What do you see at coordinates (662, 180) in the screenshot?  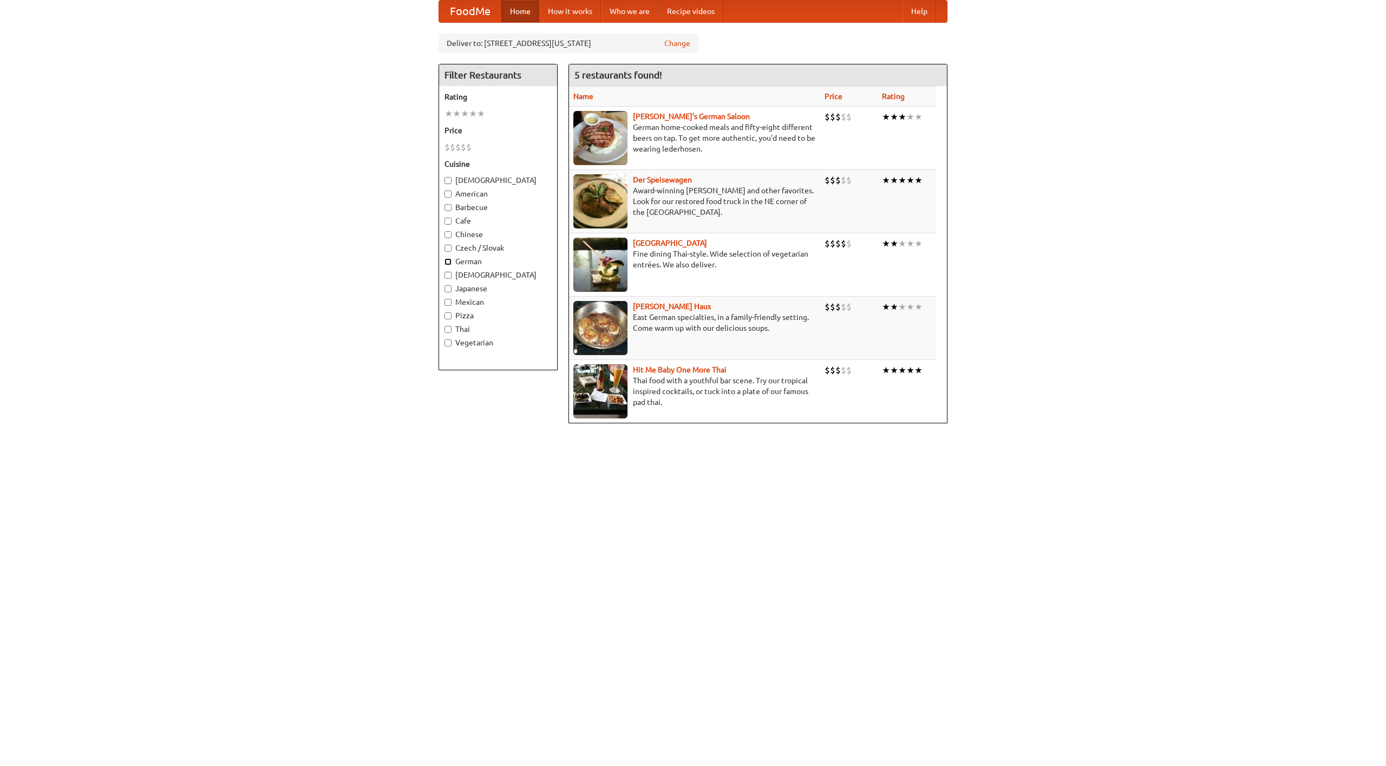 I see `b: Der Speisewagen` at bounding box center [662, 180].